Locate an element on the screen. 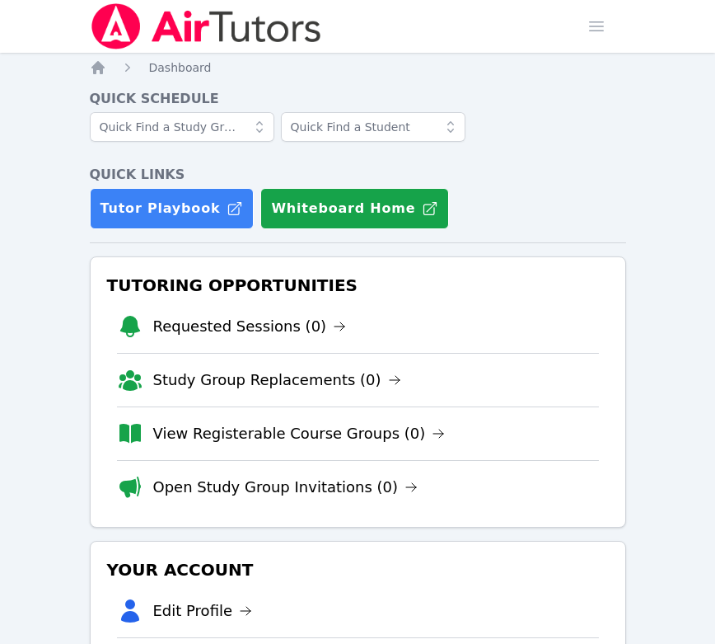 This screenshot has height=644, width=715. a: Requested Sessions (0) is located at coordinates (250, 326).